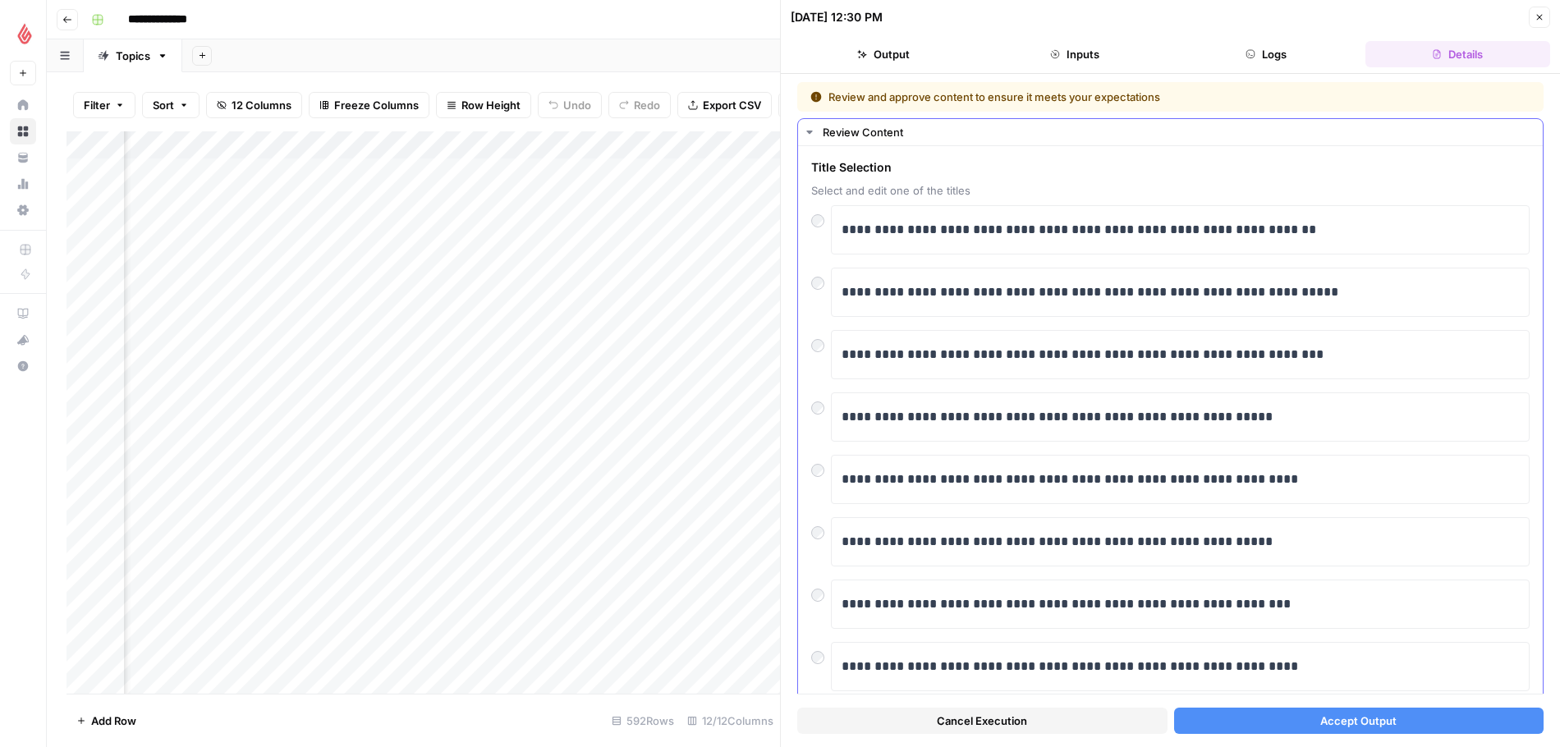 The height and width of the screenshot is (747, 1560). I want to click on span: Filter, so click(97, 105).